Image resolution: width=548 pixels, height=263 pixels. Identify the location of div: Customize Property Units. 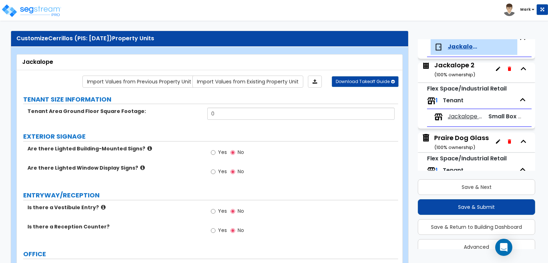
(210, 39).